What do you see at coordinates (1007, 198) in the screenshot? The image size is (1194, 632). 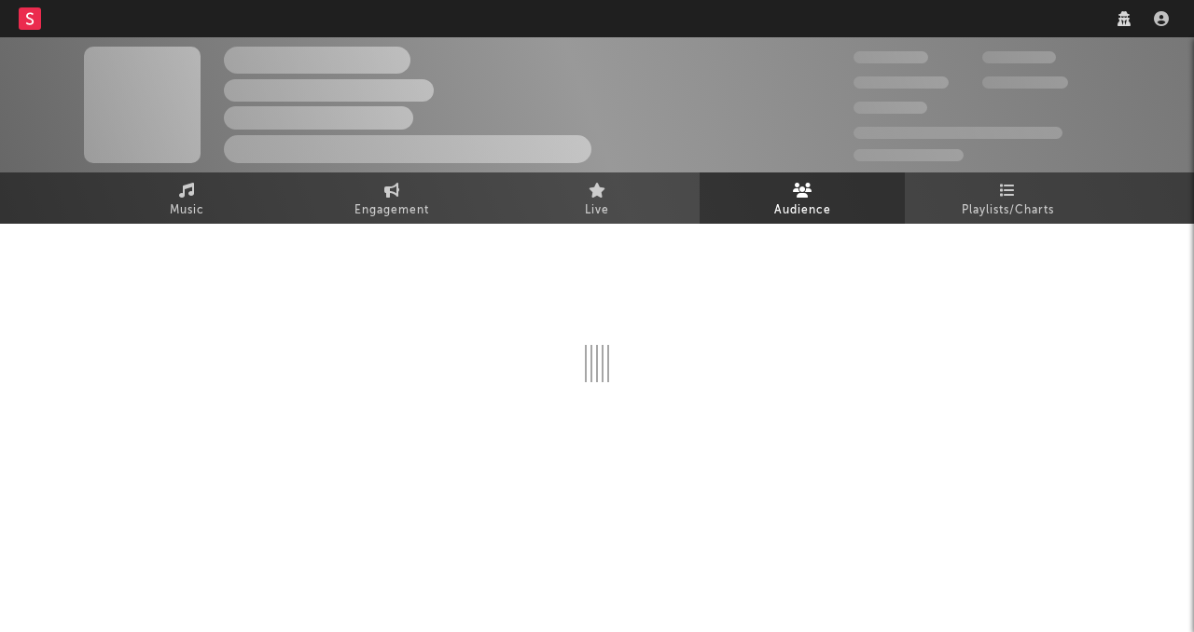 I see `a: Playlists/Charts` at bounding box center [1007, 198].